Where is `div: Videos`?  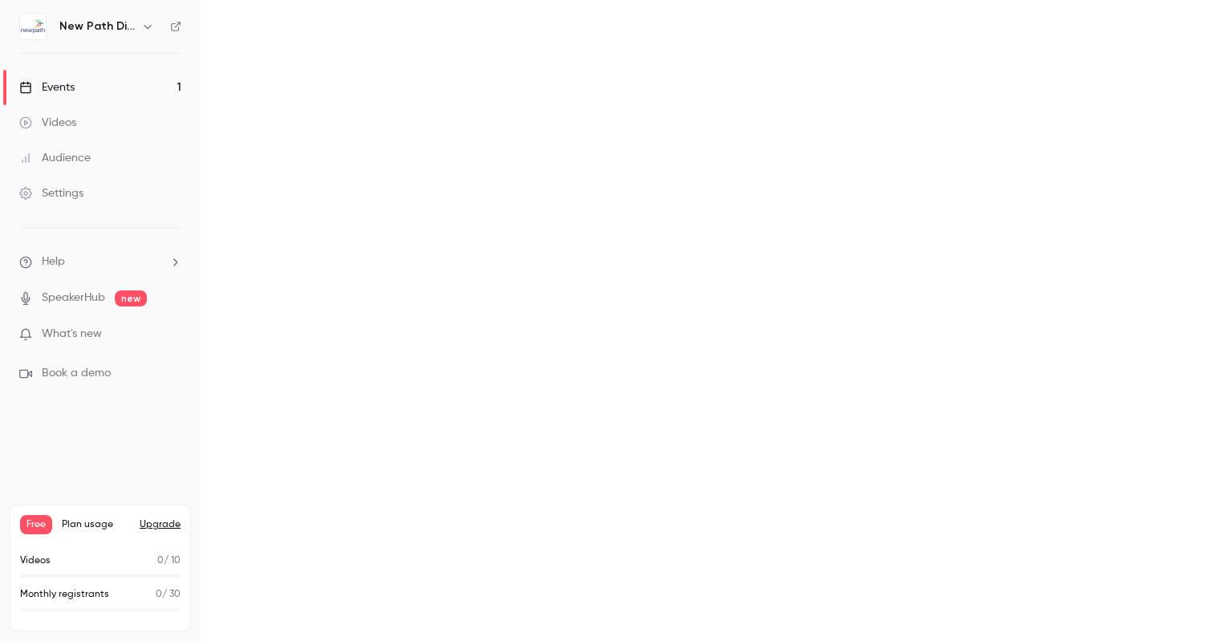 div: Videos is located at coordinates (47, 123).